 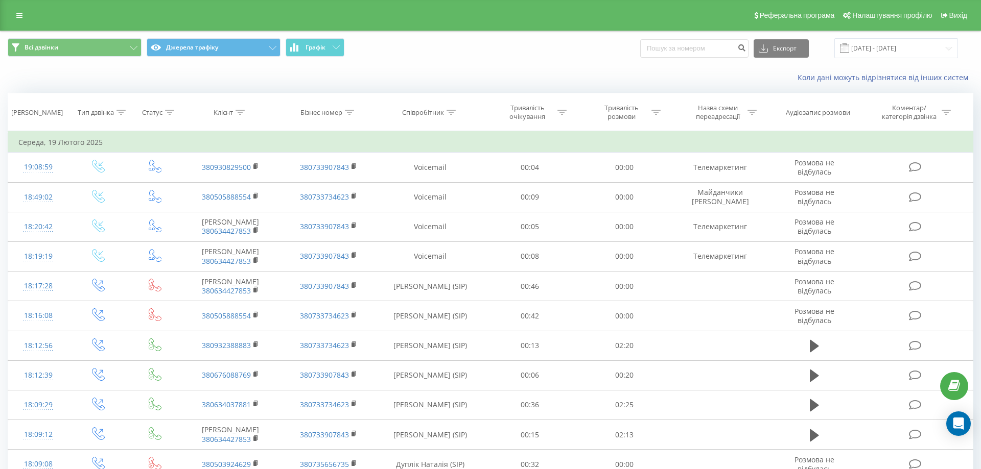 I want to click on div: 18:19:19, so click(x=38, y=256).